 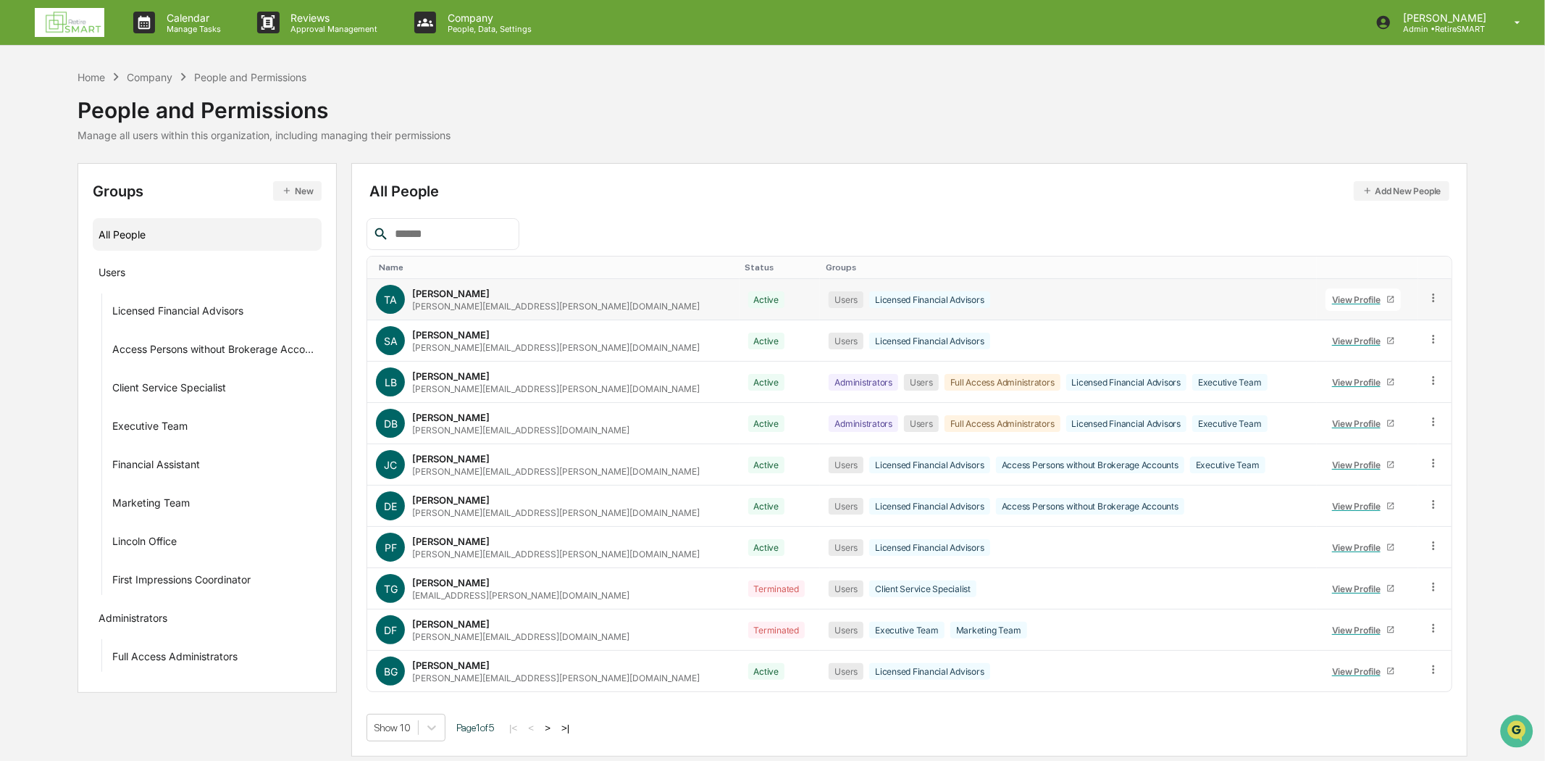 What do you see at coordinates (297, 190) in the screenshot?
I see `button: New` at bounding box center [297, 190].